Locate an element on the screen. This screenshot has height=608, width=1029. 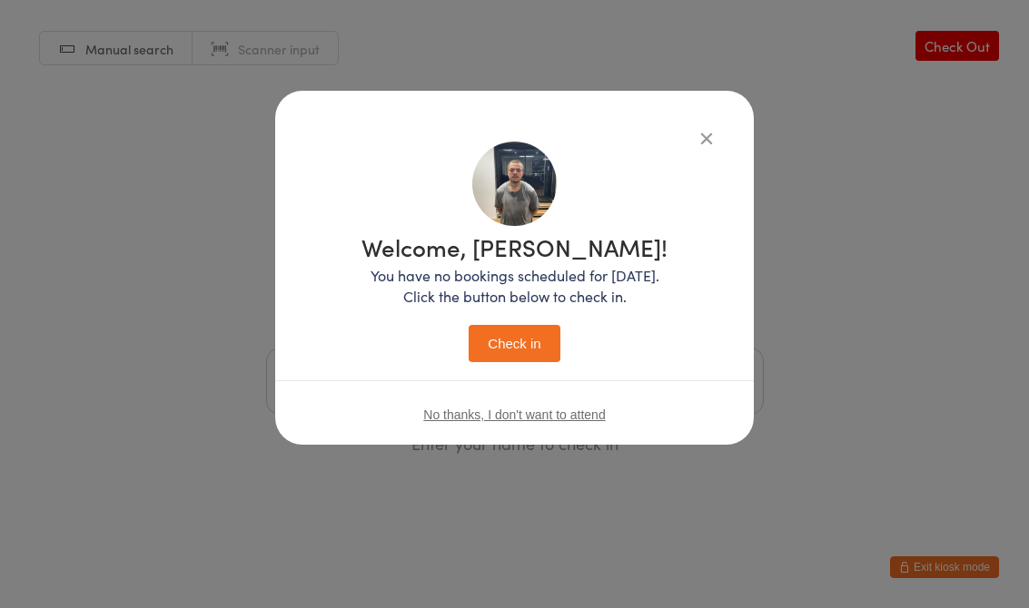
button: Check in is located at coordinates (514, 343).